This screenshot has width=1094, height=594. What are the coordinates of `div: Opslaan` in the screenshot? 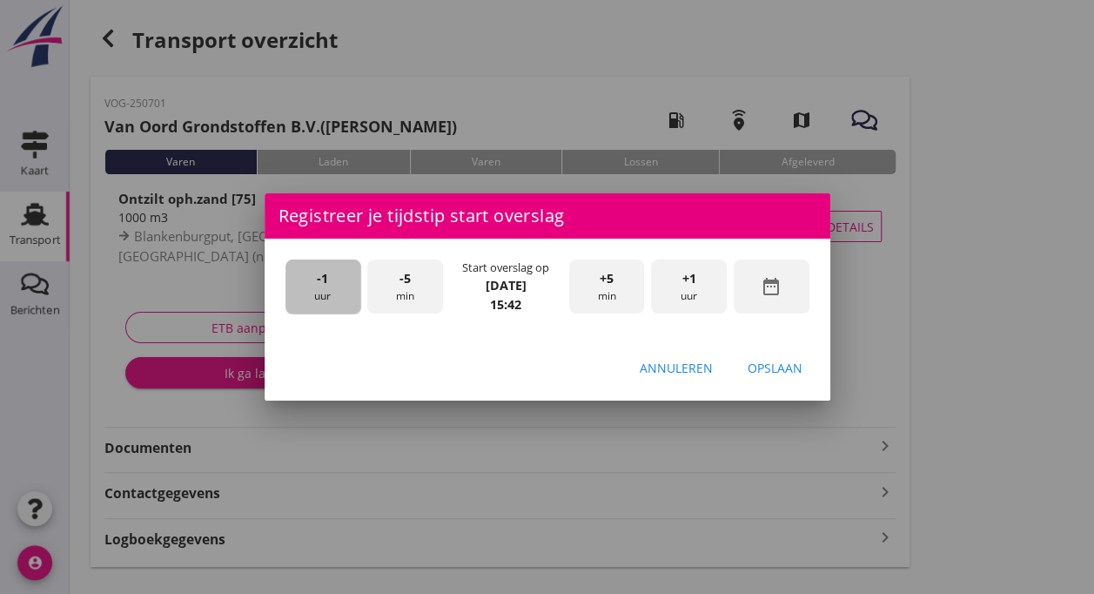 It's located at (775, 367).